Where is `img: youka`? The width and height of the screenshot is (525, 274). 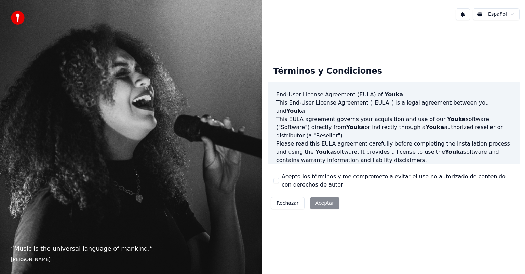 img: youka is located at coordinates (18, 18).